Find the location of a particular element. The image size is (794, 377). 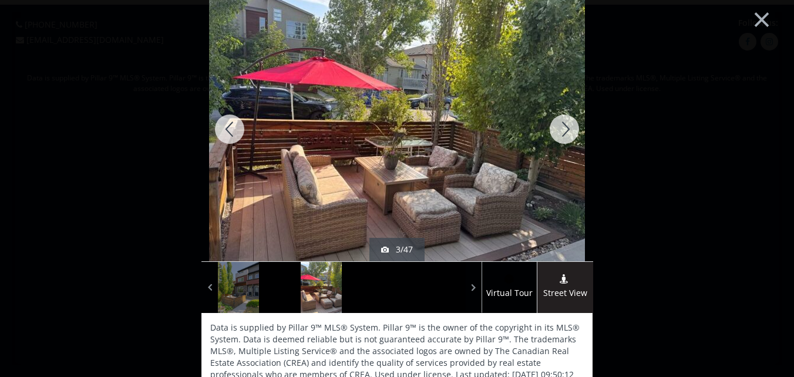

div: 3/47 is located at coordinates (397, 250).